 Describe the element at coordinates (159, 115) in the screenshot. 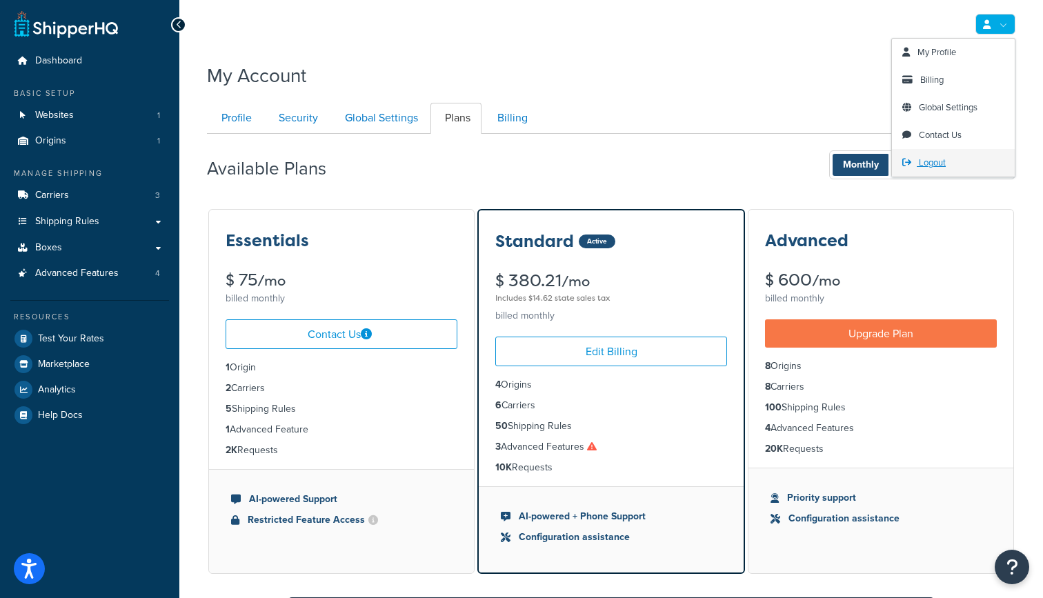

I see `span: 1` at that location.